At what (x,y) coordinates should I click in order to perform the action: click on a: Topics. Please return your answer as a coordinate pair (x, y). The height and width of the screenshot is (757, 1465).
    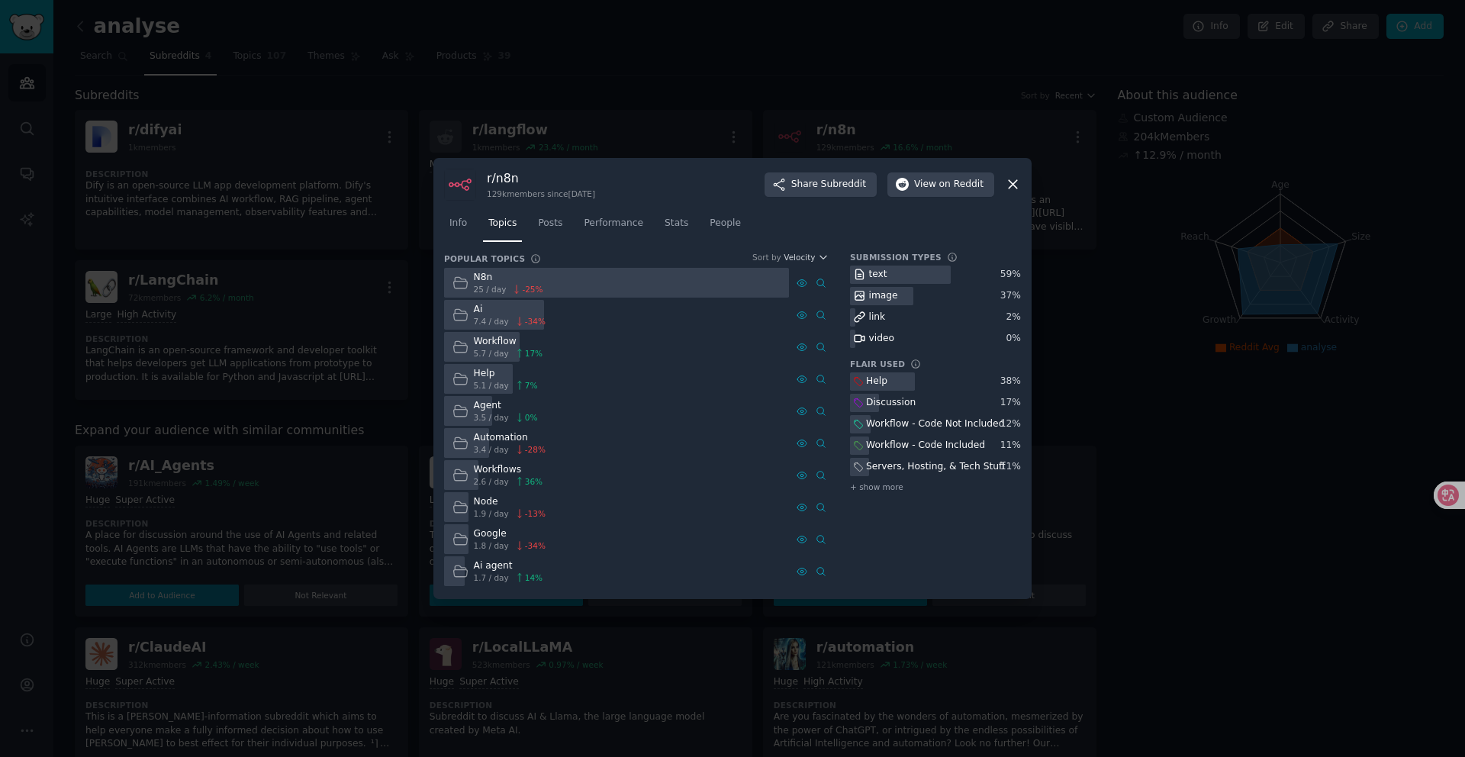
    Looking at the image, I should click on (502, 227).